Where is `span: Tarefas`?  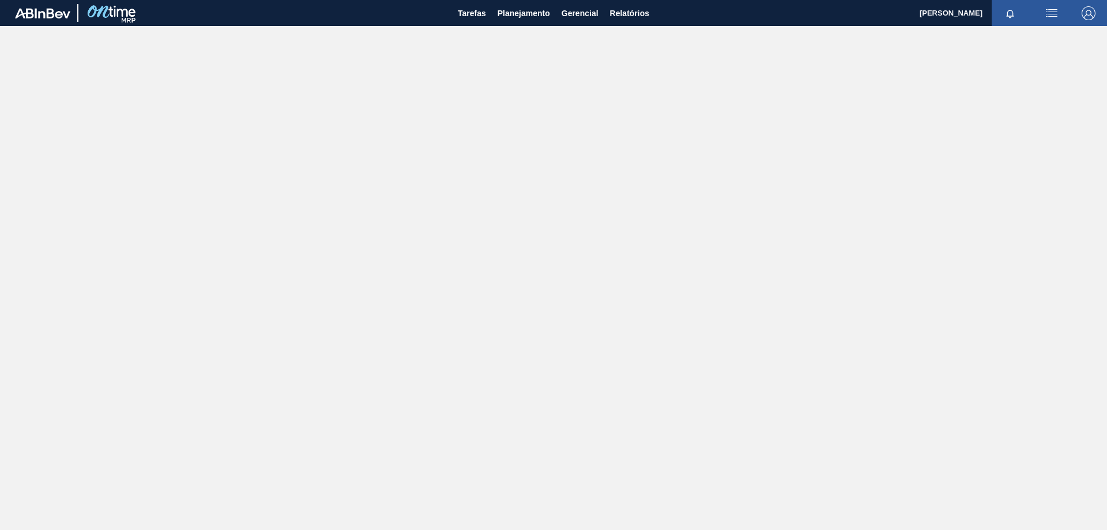
span: Tarefas is located at coordinates (471, 13).